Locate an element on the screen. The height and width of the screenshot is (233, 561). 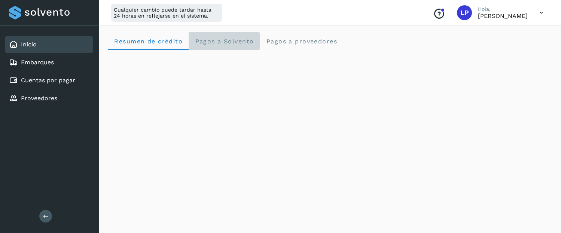
a: Embarques is located at coordinates (37, 62).